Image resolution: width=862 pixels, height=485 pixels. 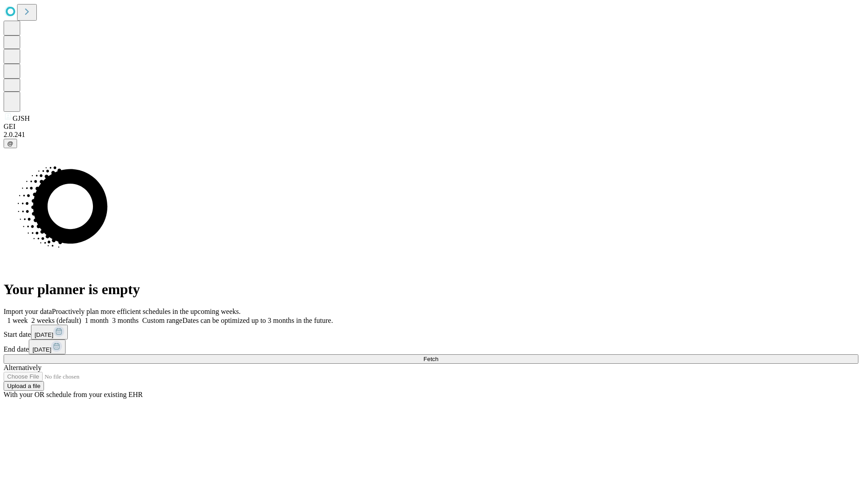 I want to click on span: Custom range, so click(x=162, y=320).